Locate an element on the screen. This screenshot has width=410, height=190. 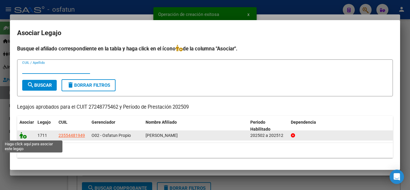
span: 23554481949 is located at coordinates (72, 135).